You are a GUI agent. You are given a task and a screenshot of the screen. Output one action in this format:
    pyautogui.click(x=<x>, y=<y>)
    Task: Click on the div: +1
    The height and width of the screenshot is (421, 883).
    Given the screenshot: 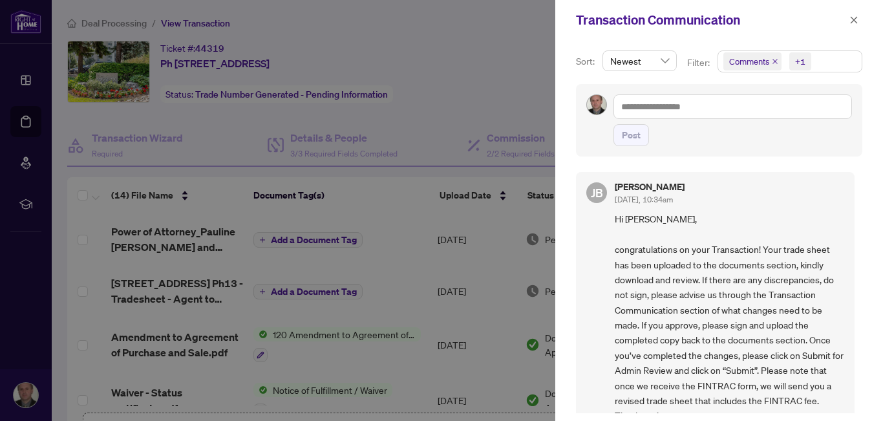 What is the action you would take?
    pyautogui.click(x=800, y=61)
    